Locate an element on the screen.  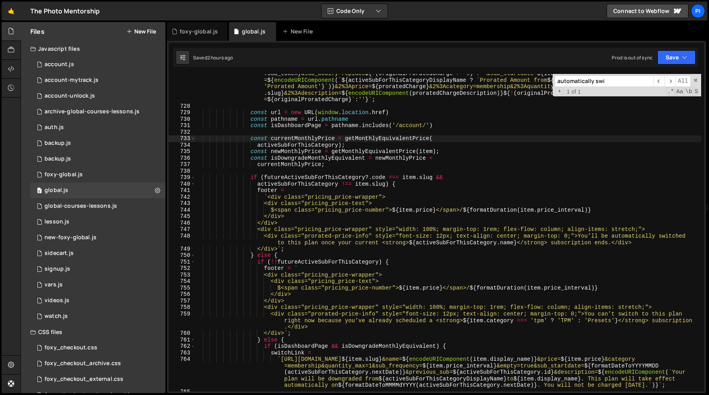
div: 13533/43446.js is located at coordinates (98, 254).